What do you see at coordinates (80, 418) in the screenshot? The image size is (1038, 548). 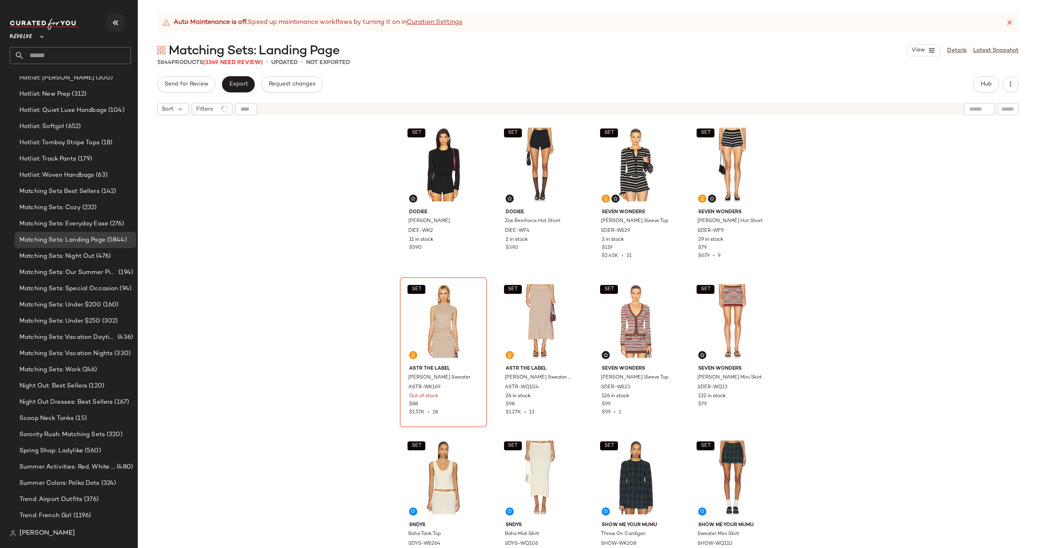 I see `span: (15)` at bounding box center [80, 418].